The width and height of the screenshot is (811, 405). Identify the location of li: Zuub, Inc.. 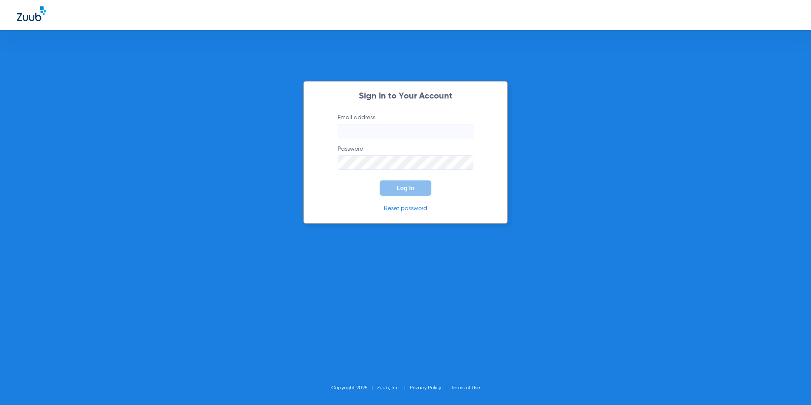
(393, 388).